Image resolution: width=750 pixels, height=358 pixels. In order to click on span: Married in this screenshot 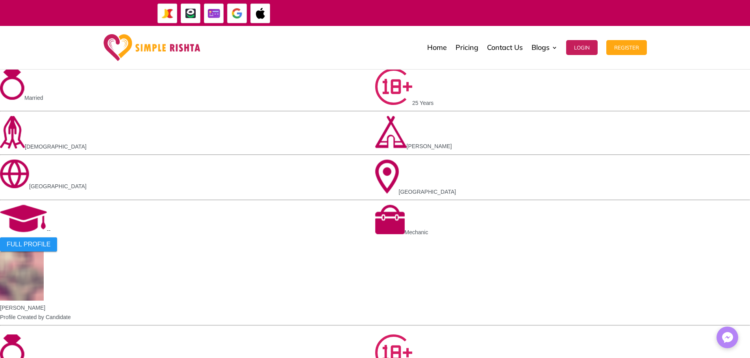, I will do `click(33, 98)`.